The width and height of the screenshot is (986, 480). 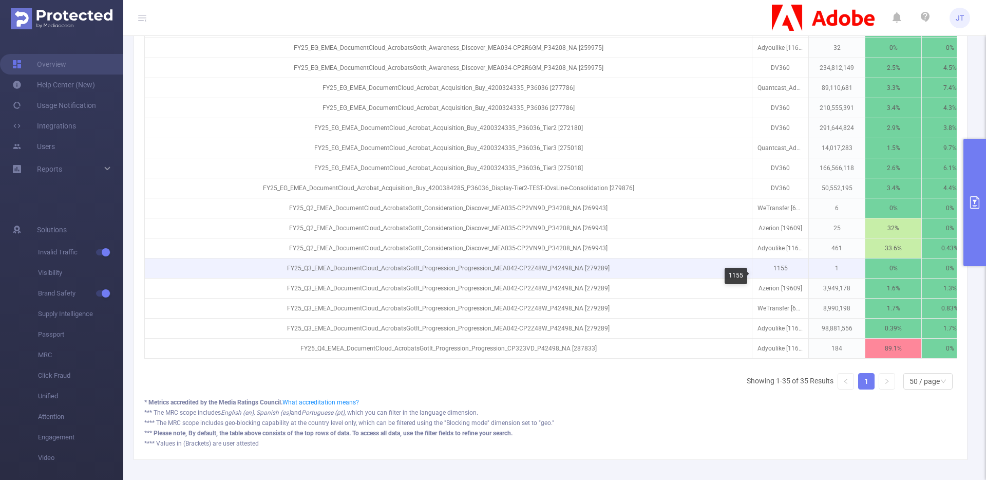 I want to click on span: Brand Safety, so click(x=81, y=293).